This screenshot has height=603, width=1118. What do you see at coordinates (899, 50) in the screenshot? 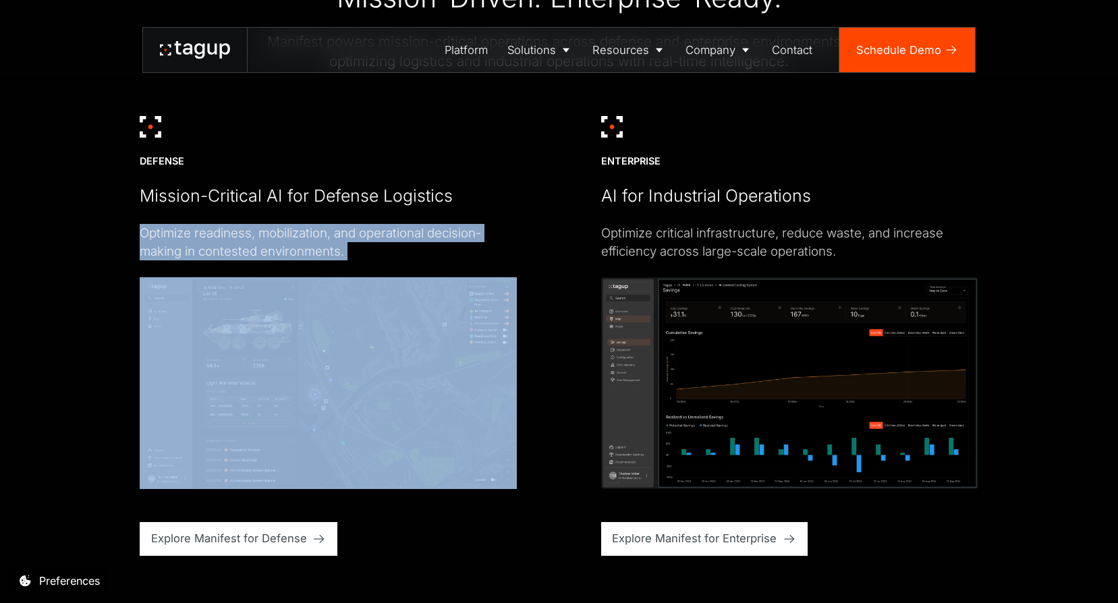
I see `div: Schedule Demo` at bounding box center [899, 50].